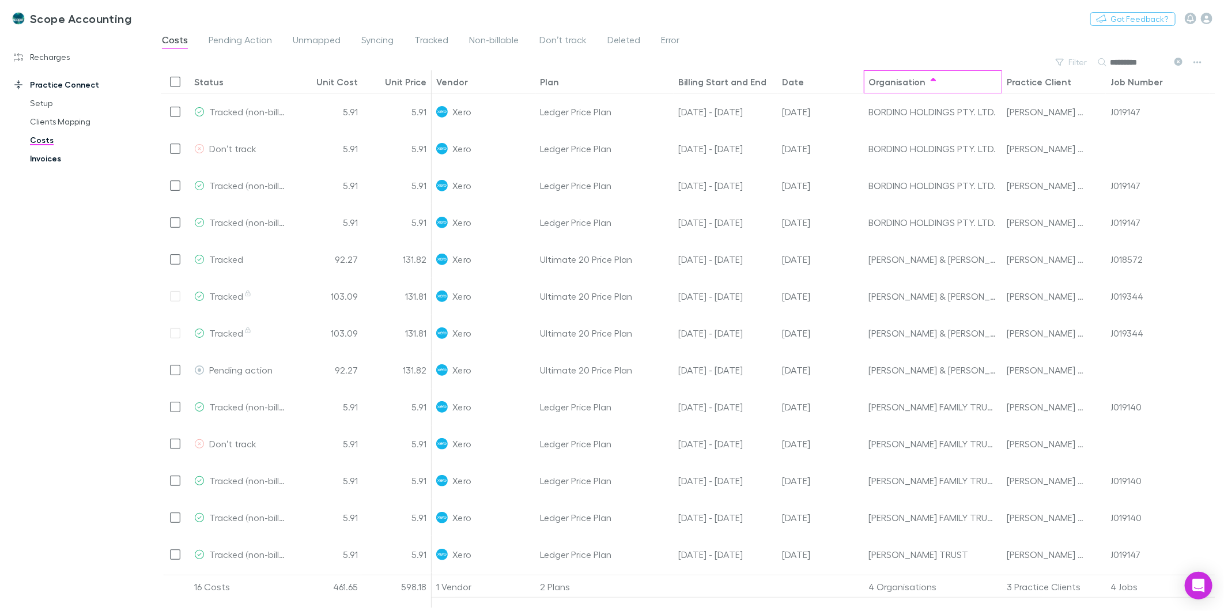 The height and width of the screenshot is (611, 1224). What do you see at coordinates (726, 333) in the screenshot?
I see `div: 05 Jul - 04 Aug 25` at bounding box center [726, 333].